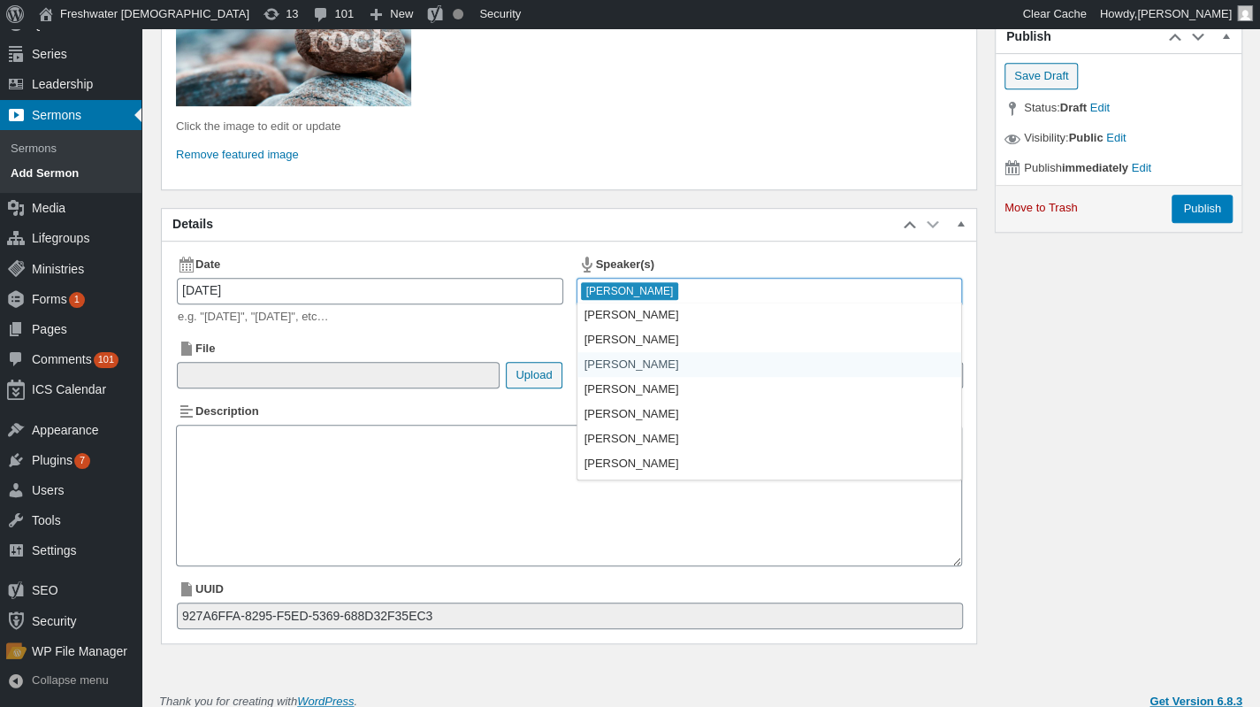  What do you see at coordinates (1119, 110) in the screenshot?
I see `div: Status:` at bounding box center [1119, 110].